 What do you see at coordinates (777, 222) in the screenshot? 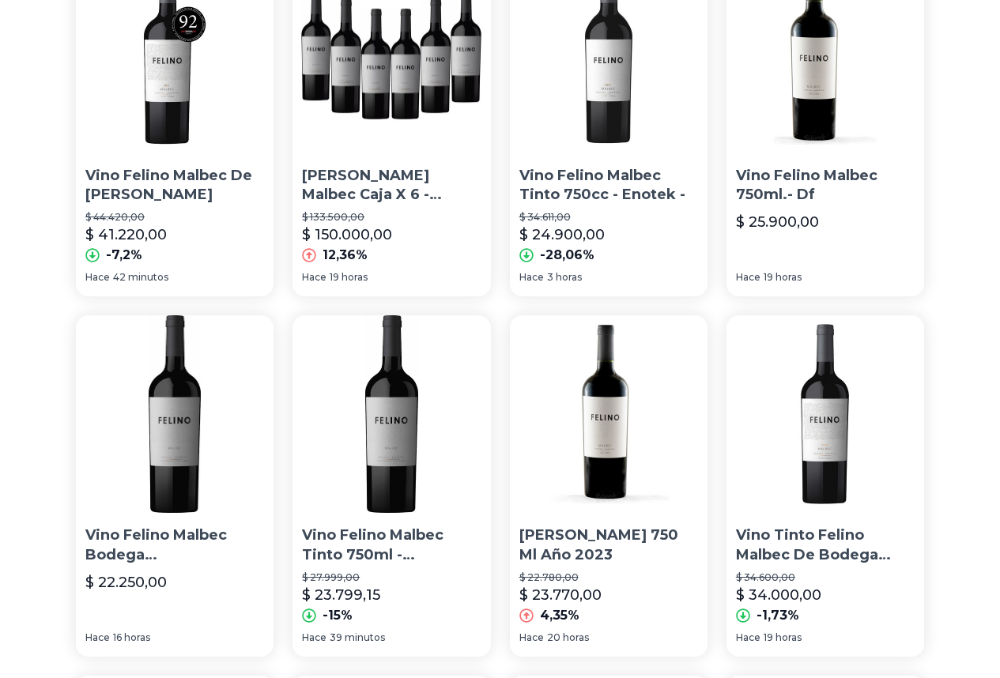
I see `p: $ 25.900,00` at bounding box center [777, 222].